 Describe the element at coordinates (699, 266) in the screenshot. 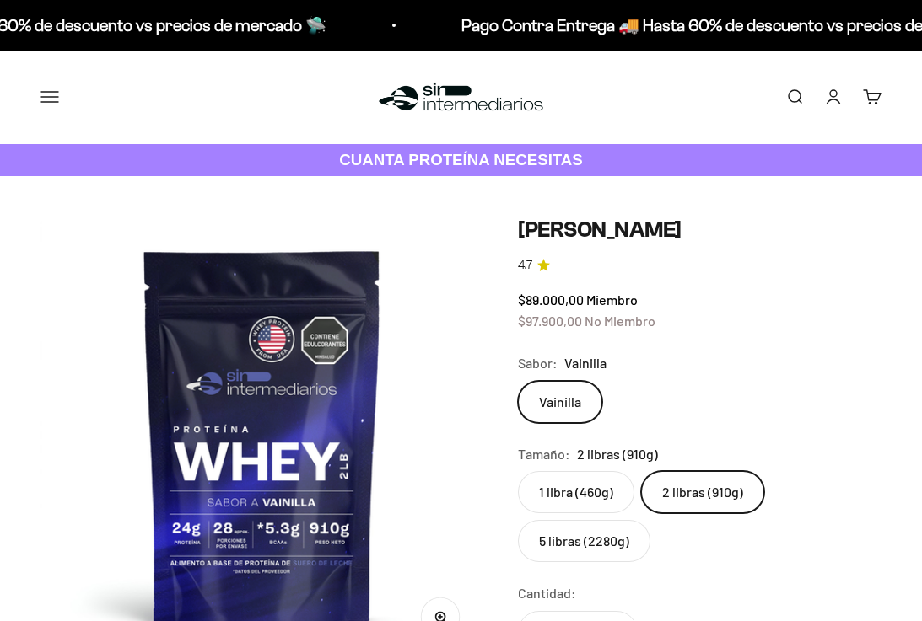

I see `a: 4.74.7 de 5.0 estrellas` at that location.